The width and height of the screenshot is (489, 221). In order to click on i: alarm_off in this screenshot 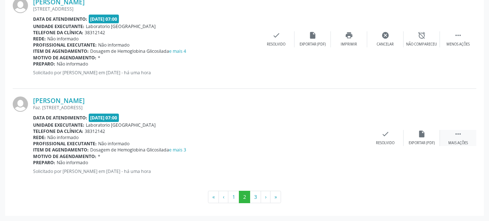, I will do `click(422, 35)`.